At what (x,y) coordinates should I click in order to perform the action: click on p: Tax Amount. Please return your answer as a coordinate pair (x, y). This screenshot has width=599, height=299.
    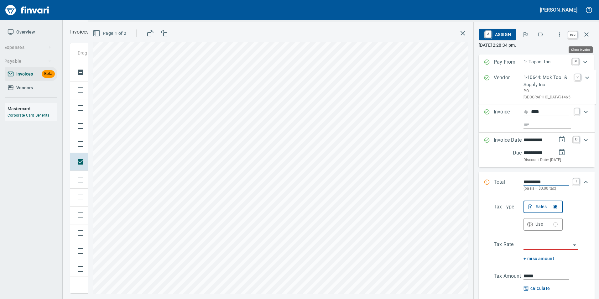
    Looking at the image, I should click on (508, 282).